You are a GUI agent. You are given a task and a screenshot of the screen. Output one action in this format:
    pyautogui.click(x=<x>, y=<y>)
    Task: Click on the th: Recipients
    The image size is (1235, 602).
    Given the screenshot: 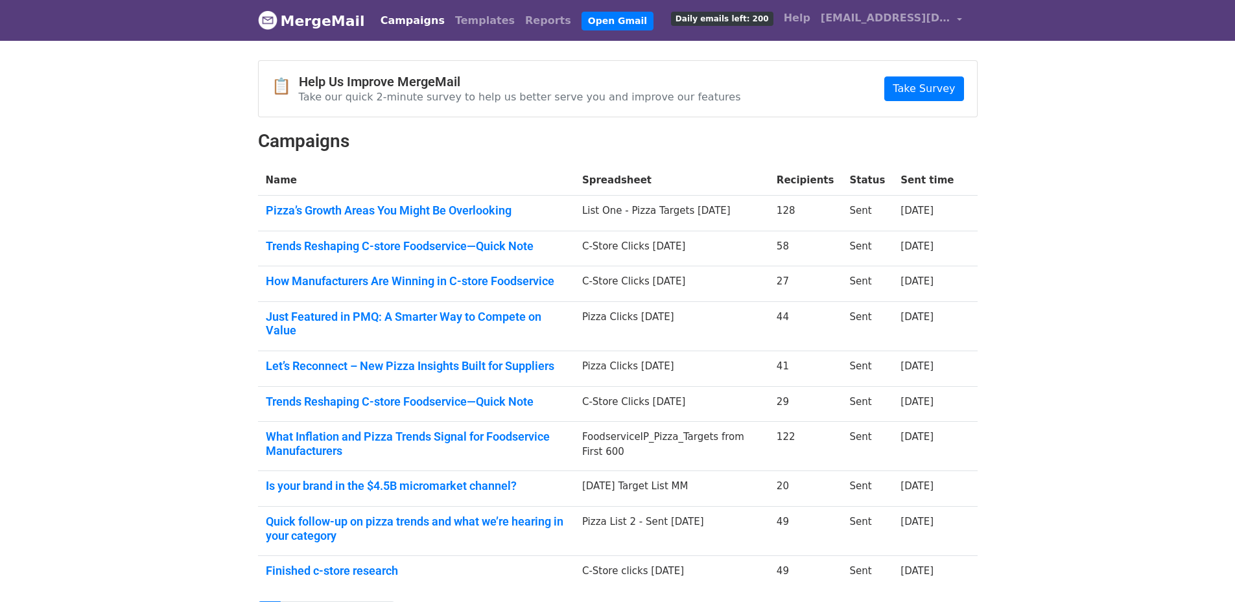 What is the action you would take?
    pyautogui.click(x=805, y=180)
    